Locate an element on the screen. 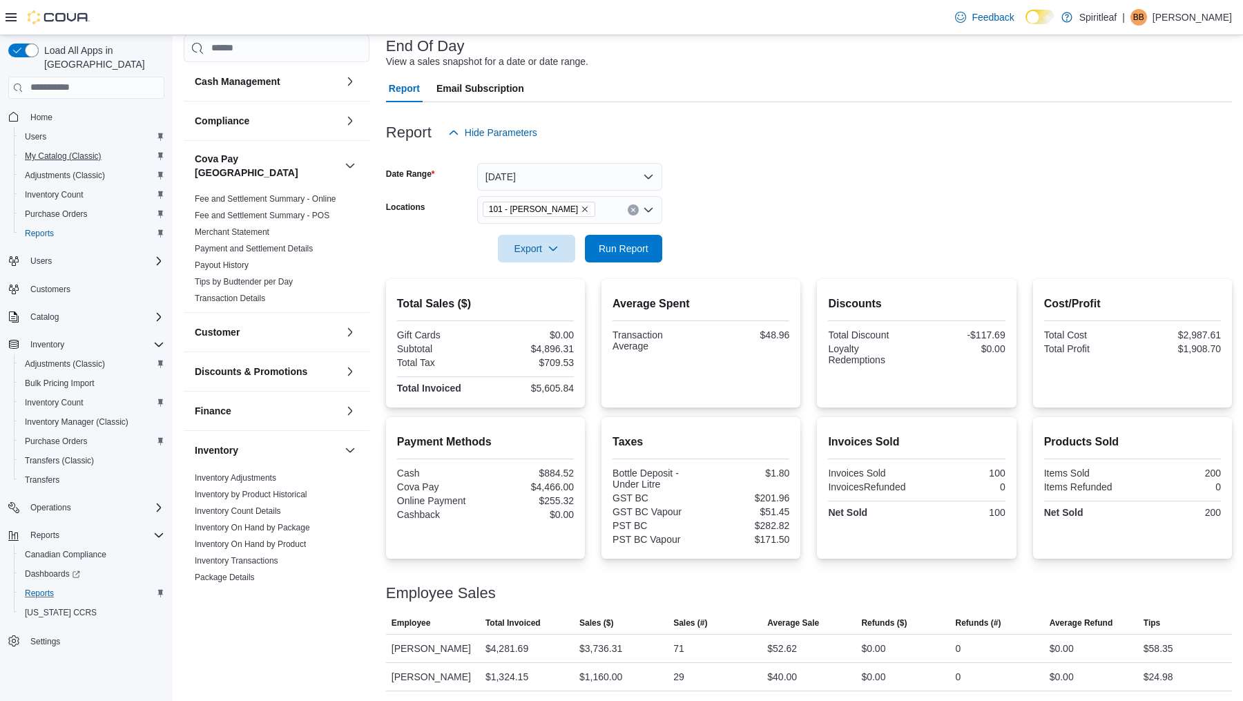 The height and width of the screenshot is (701, 1243). a: Inventory Manager (Classic) is located at coordinates (77, 422).